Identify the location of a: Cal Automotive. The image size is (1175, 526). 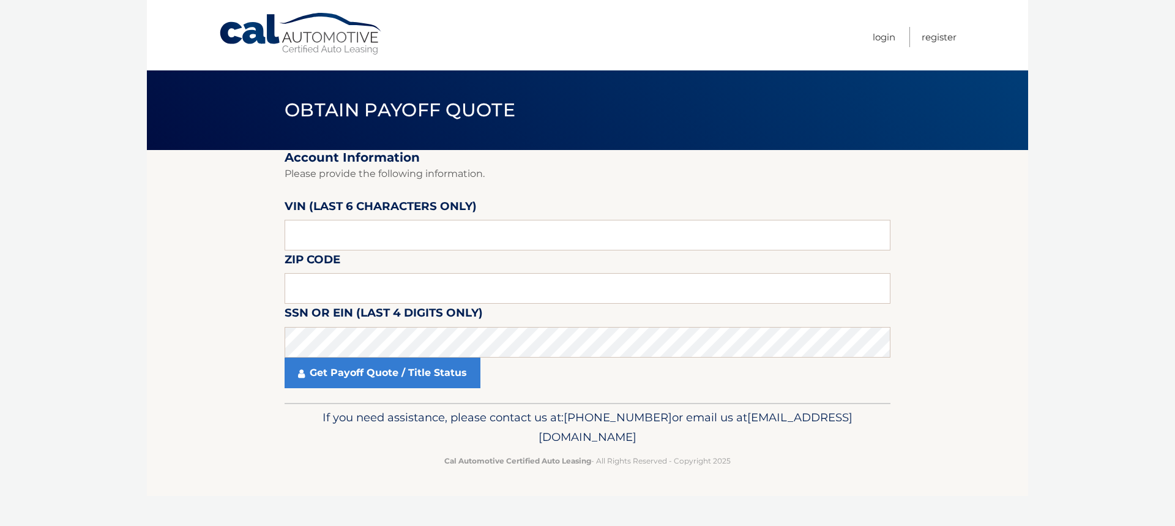
(301, 34).